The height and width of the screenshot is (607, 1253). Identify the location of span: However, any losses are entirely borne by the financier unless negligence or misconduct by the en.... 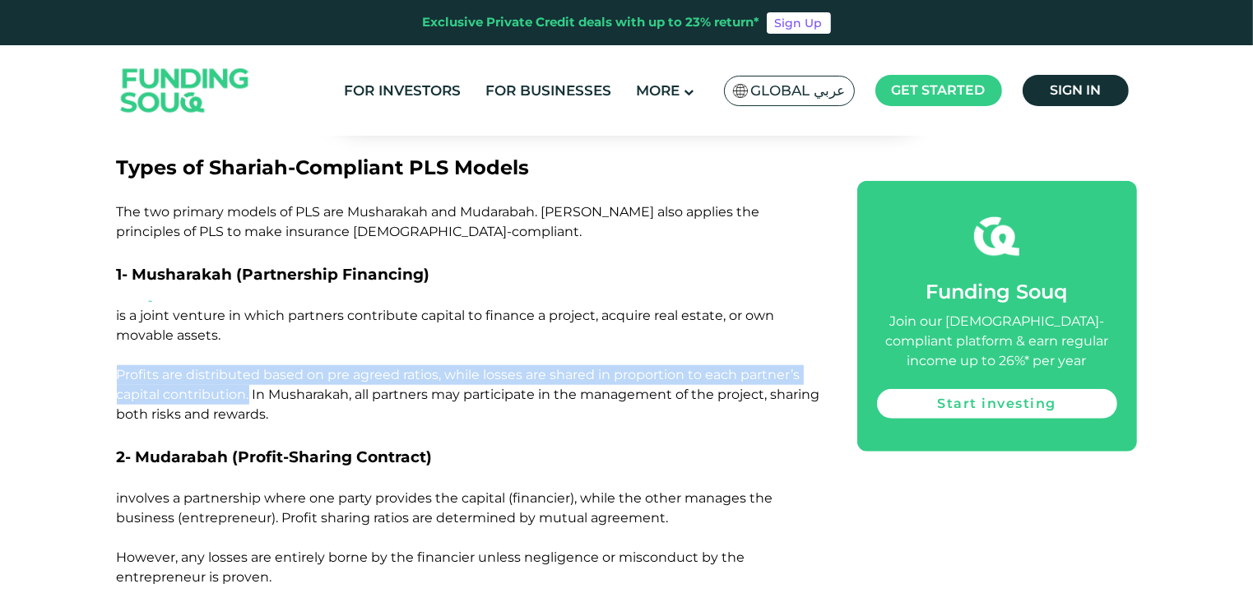
(431, 567).